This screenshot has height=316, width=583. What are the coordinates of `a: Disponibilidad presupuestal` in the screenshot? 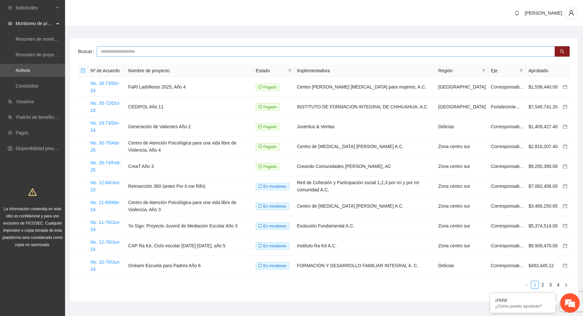 It's located at (43, 148).